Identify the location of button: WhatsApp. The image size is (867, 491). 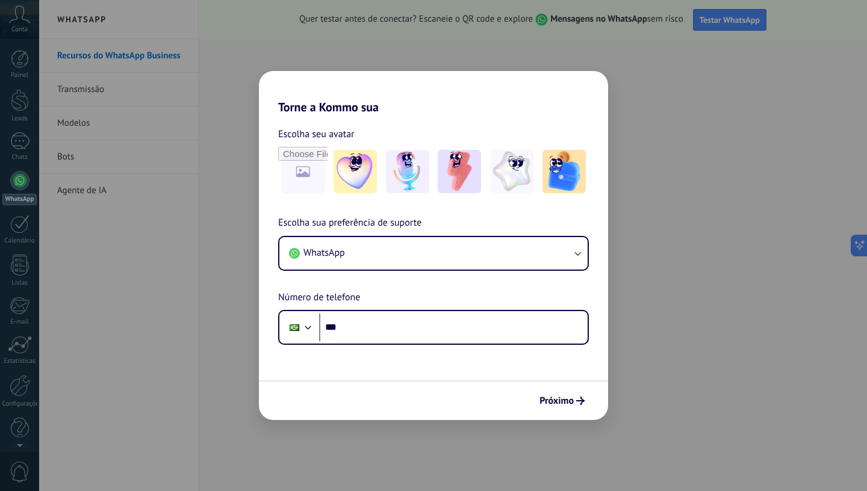
(434, 254).